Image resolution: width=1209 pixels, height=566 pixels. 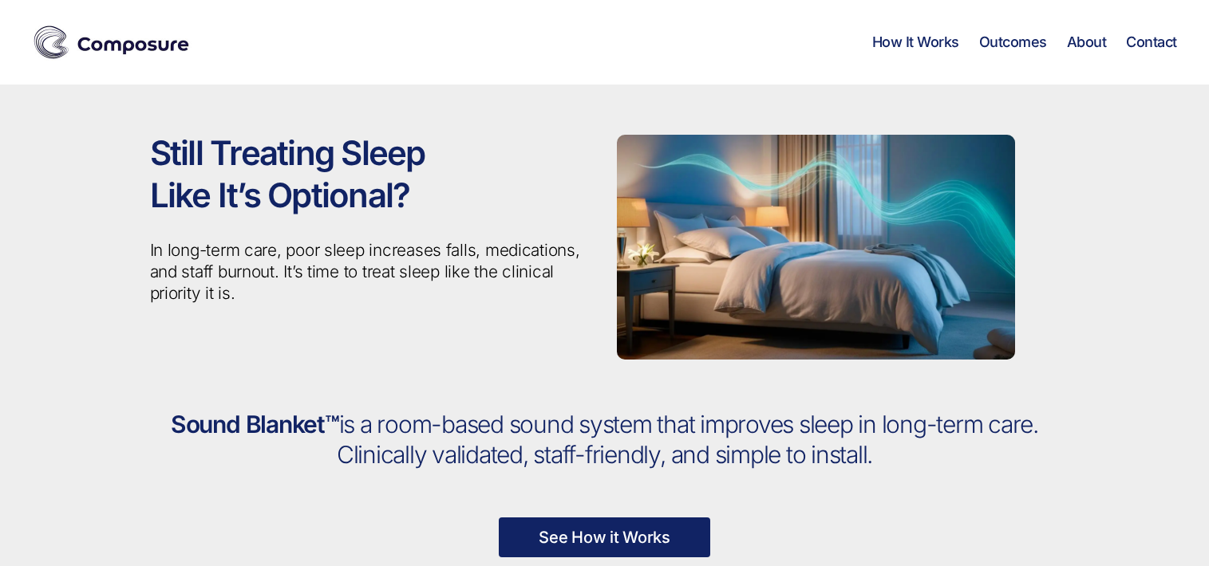 What do you see at coordinates (687, 440) in the screenshot?
I see `span: is a room-based sound system that improves sleep in long-term care. Clinically validated, staff-f...` at bounding box center [687, 440].